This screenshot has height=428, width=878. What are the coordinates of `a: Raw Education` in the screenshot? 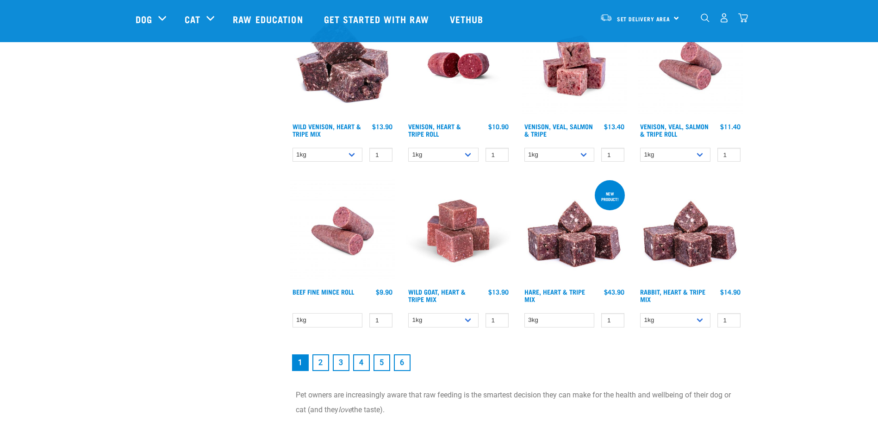 It's located at (269, 19).